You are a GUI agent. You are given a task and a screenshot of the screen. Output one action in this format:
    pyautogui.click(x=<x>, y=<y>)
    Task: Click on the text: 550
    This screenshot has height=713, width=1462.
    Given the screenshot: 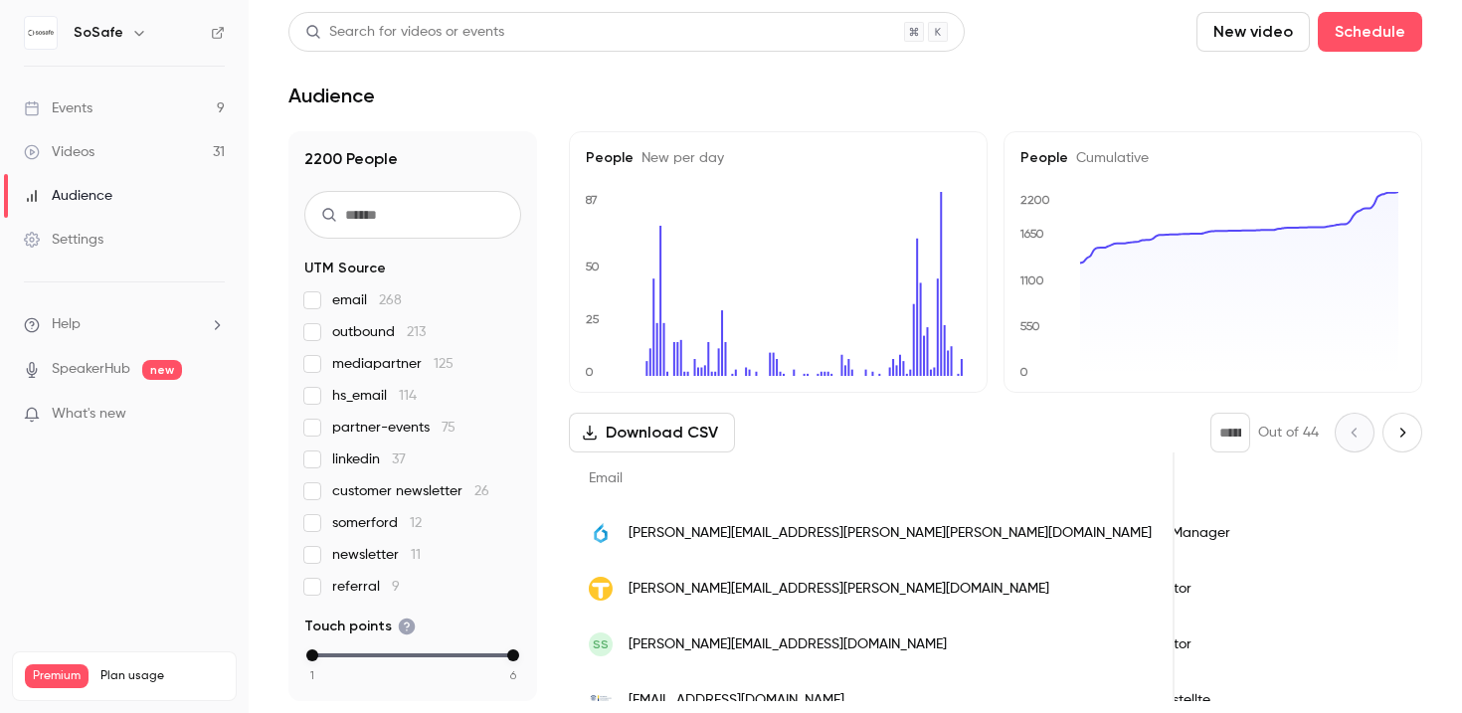 What is the action you would take?
    pyautogui.click(x=1029, y=326)
    